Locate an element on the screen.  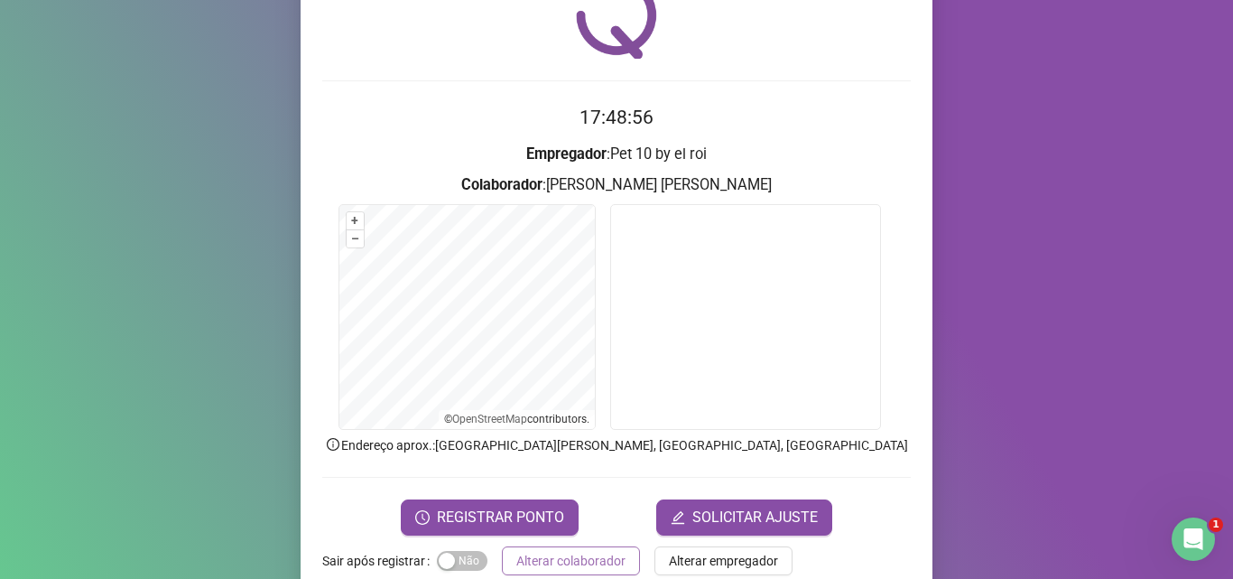
button: Alterar empregador is located at coordinates (723, 560).